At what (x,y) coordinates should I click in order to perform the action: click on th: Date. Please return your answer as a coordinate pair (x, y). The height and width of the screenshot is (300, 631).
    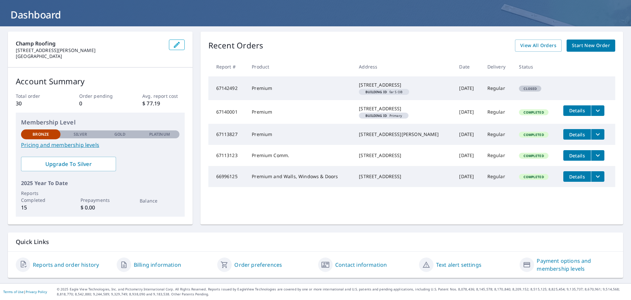
    Looking at the image, I should click on (468, 66).